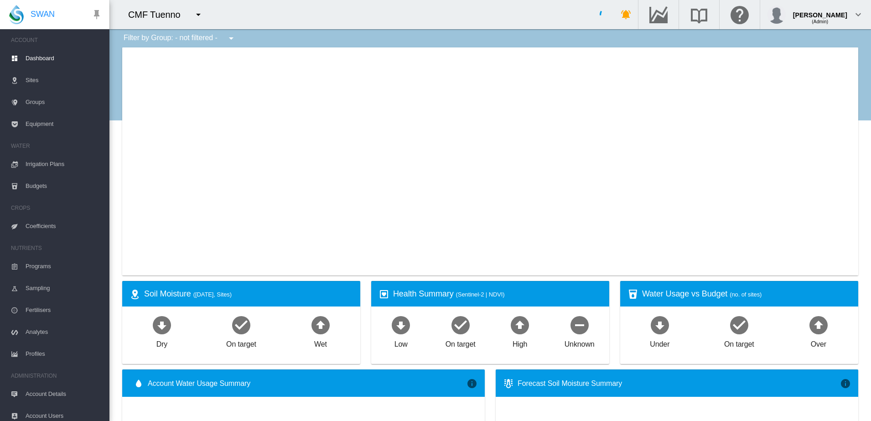 The width and height of the screenshot is (871, 421). I want to click on span: (Sentinel-2 | NDVI), so click(480, 294).